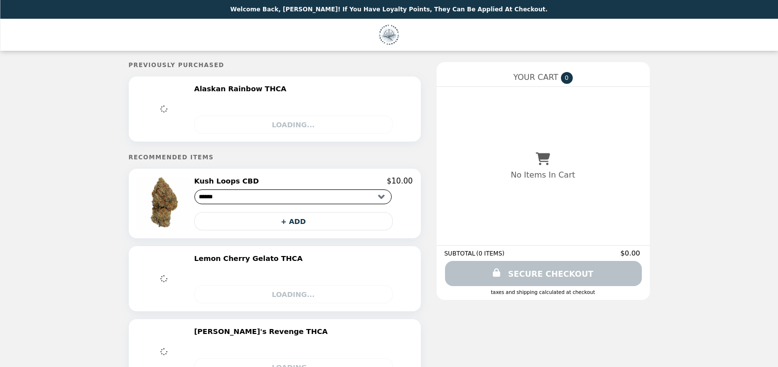  What do you see at coordinates (567, 78) in the screenshot?
I see `span: 0` at bounding box center [567, 78].